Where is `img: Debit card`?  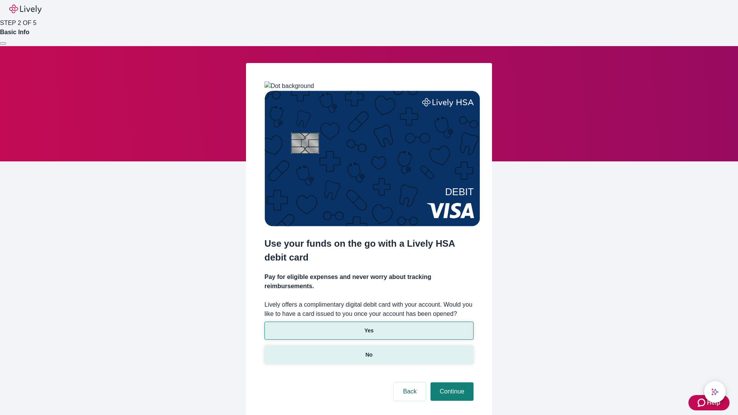 img: Debit card is located at coordinates (372, 158).